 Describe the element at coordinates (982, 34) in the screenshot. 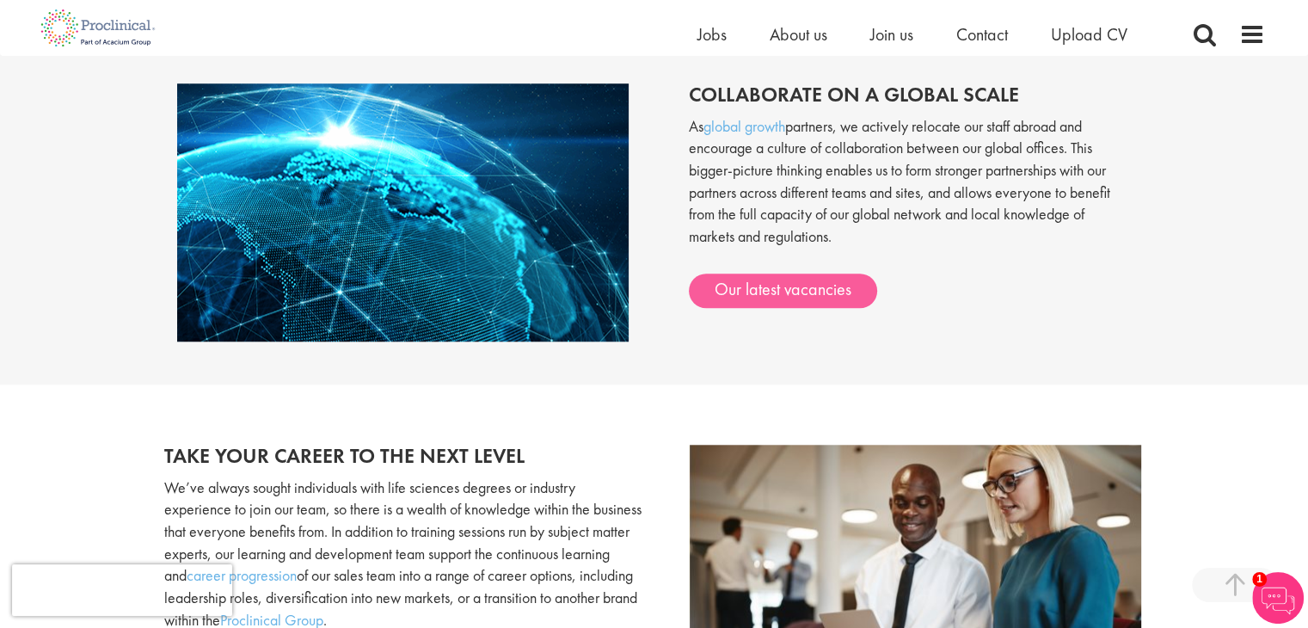

I see `a: Contact` at that location.